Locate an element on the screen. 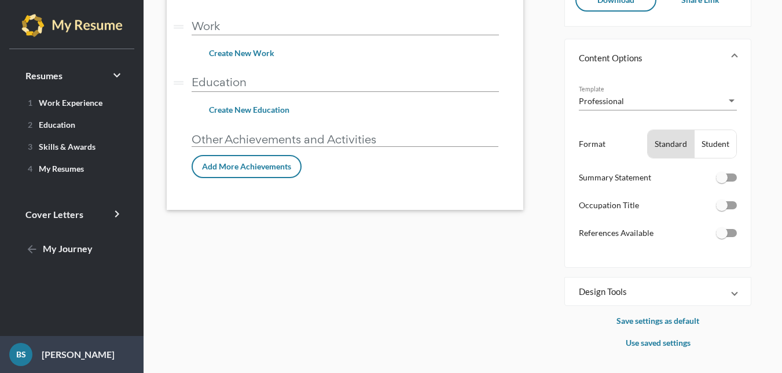 This screenshot has height=373, width=782. p: Use saved settings is located at coordinates (657, 343).